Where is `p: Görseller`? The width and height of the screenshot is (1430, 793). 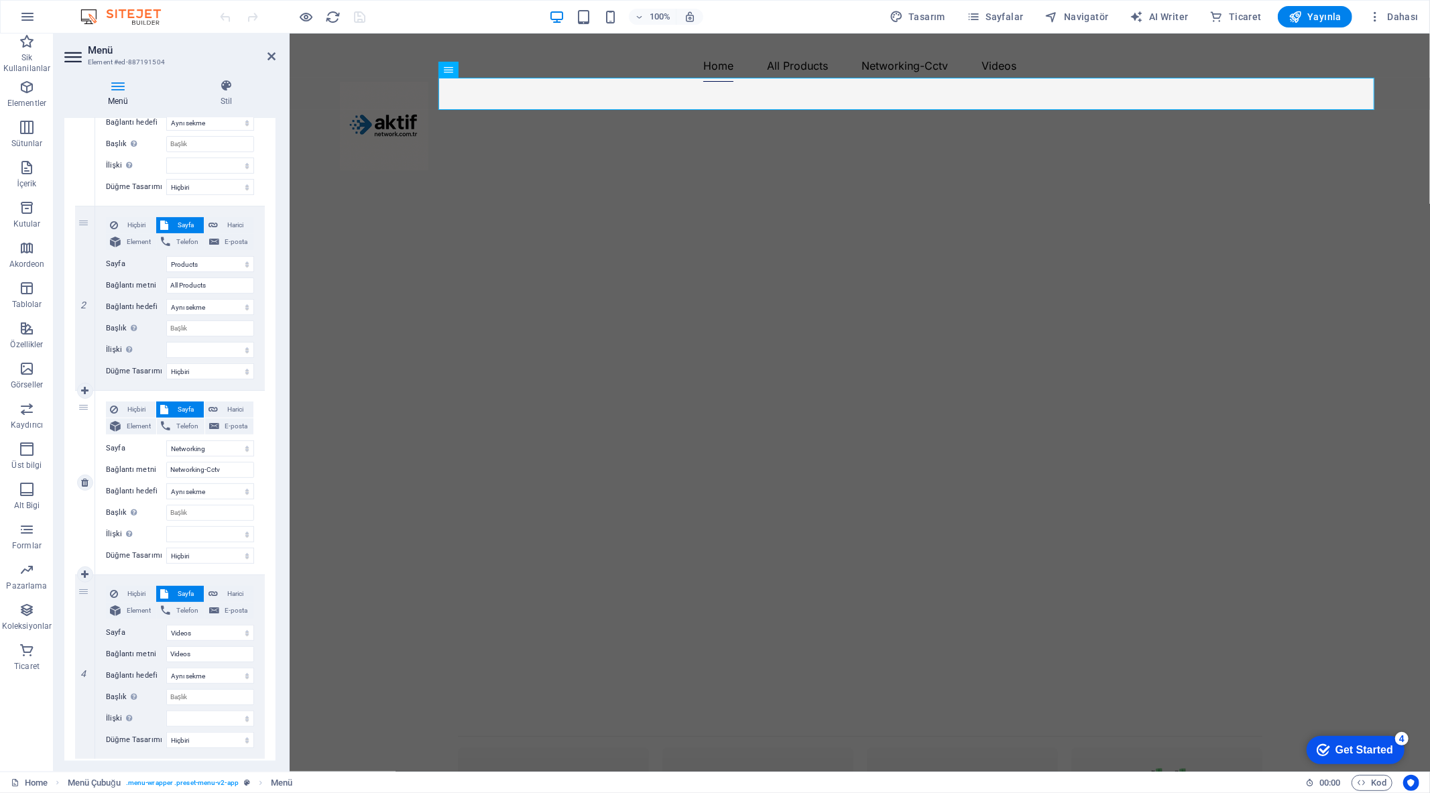 p: Görseller is located at coordinates (27, 385).